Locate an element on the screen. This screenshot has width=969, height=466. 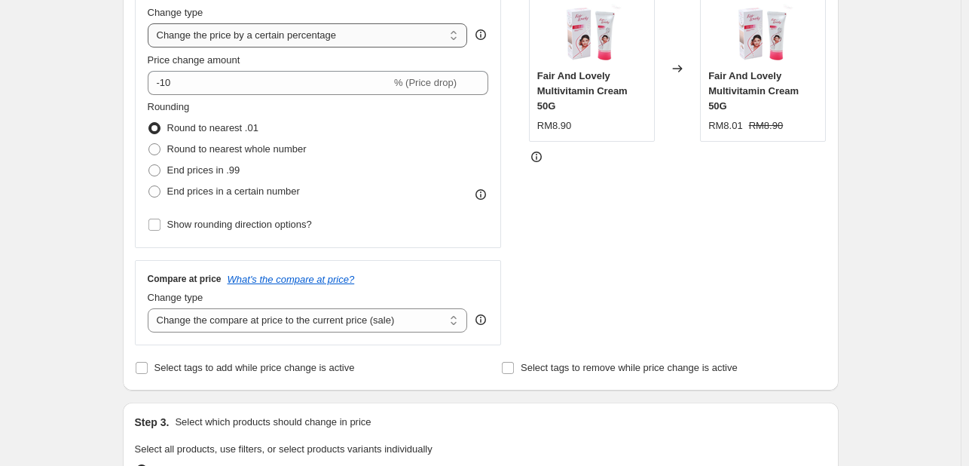
span: Price change amount is located at coordinates (194, 60).